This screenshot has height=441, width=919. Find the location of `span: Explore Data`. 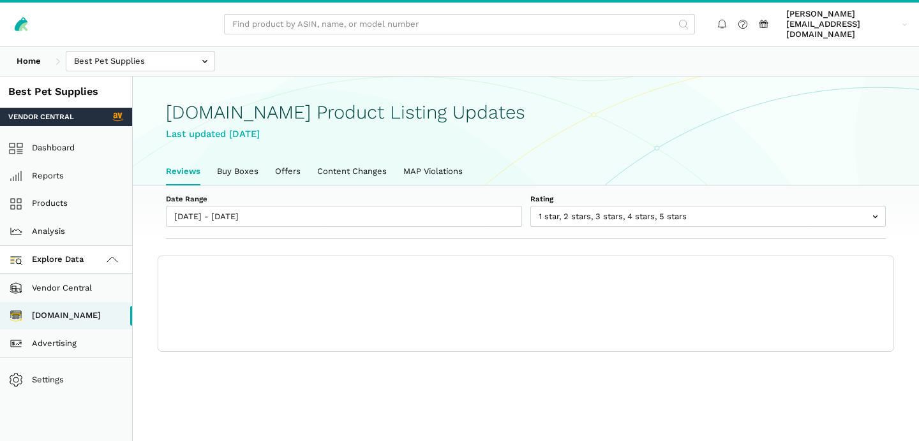

span: Explore Data is located at coordinates (48, 260).